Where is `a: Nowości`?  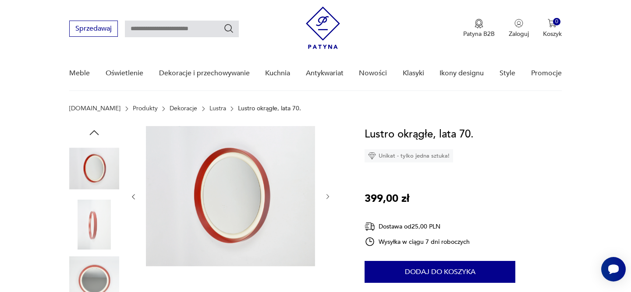 a: Nowości is located at coordinates (373, 73).